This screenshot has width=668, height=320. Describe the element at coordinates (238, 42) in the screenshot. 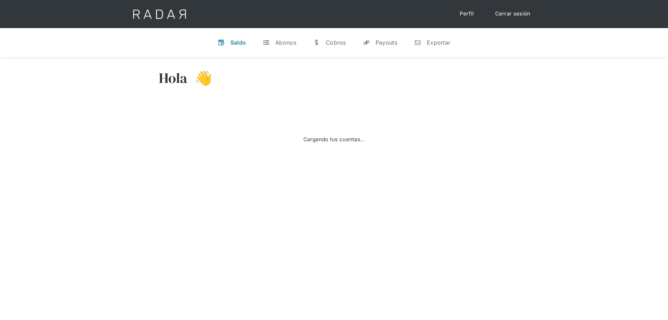

I see `div: Saldo` at that location.